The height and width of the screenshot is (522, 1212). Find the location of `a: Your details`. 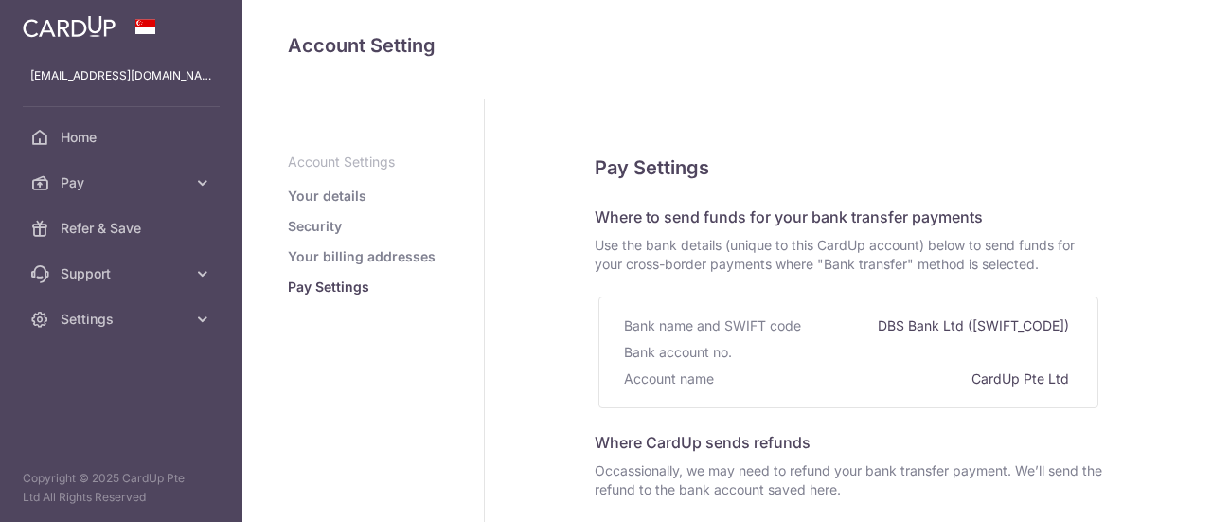

a: Your details is located at coordinates (327, 196).